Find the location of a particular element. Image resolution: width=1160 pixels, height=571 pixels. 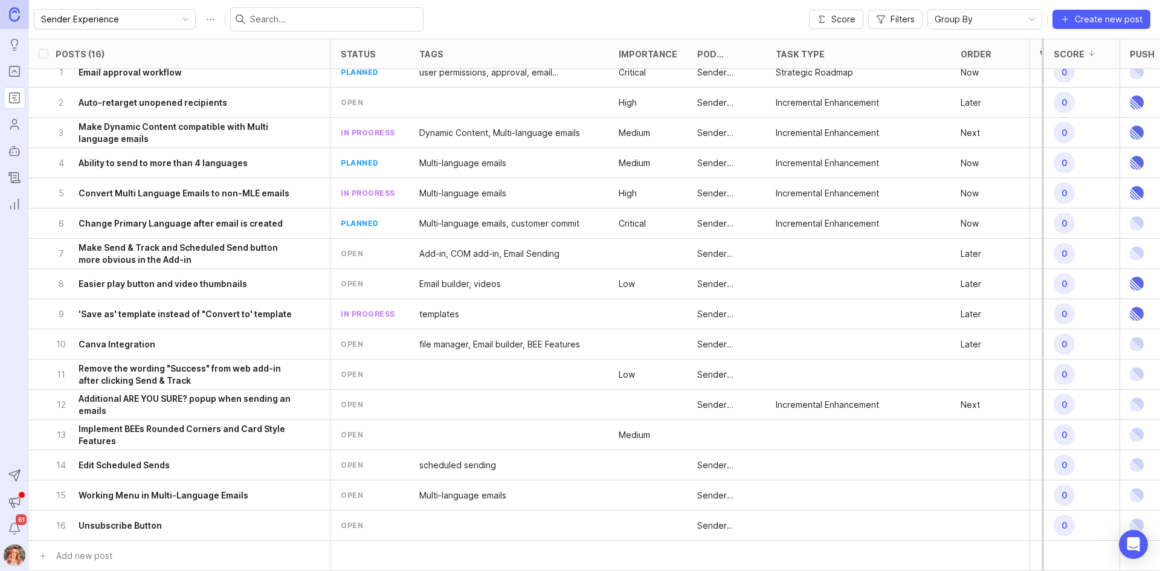

div: Push is located at coordinates (1141, 54).